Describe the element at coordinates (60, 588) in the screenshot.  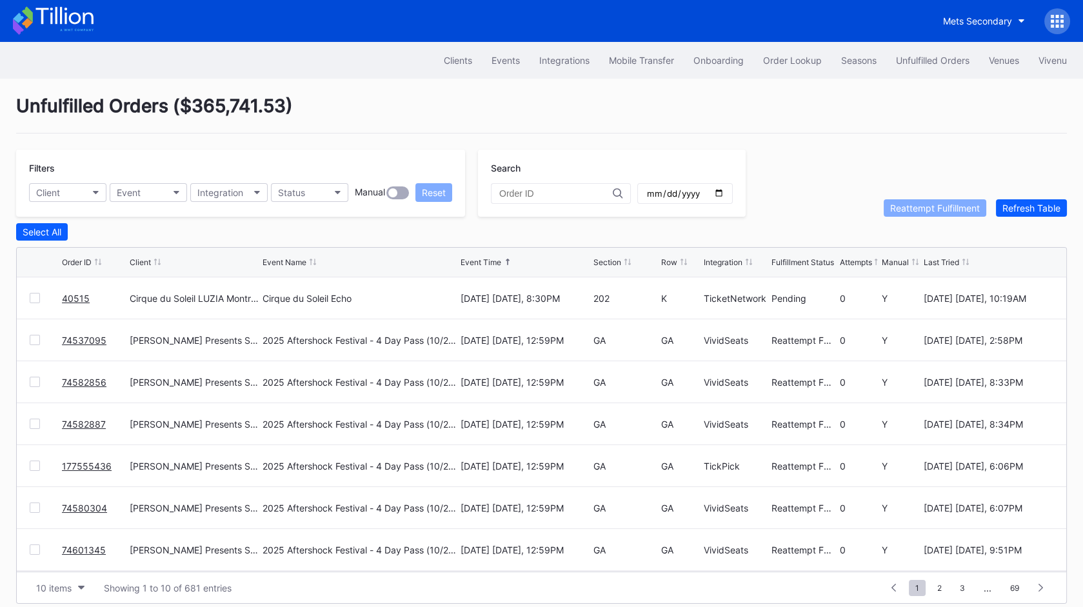
I see `button: 10 items` at that location.